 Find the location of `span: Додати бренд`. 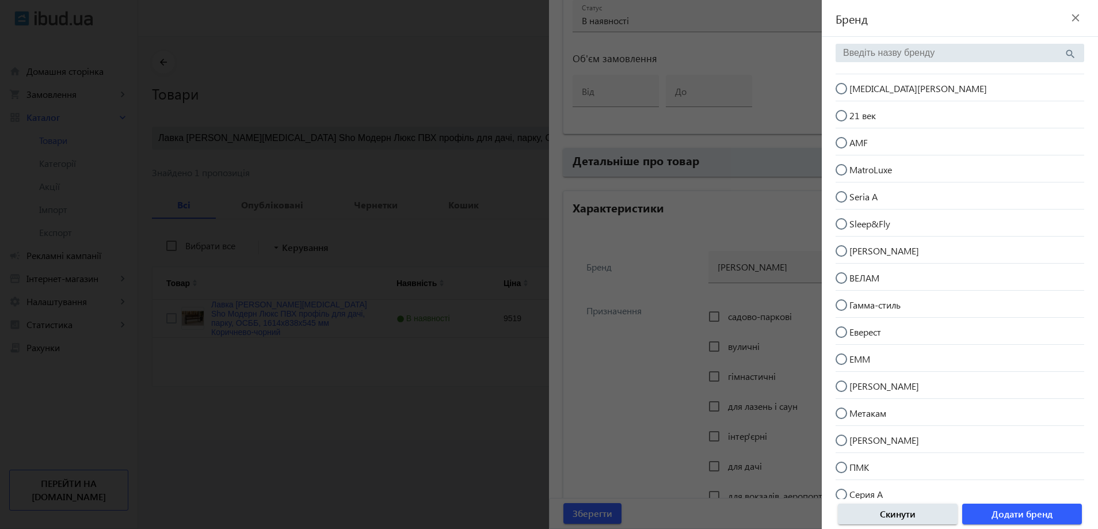

span: Додати бренд is located at coordinates (1022, 514).